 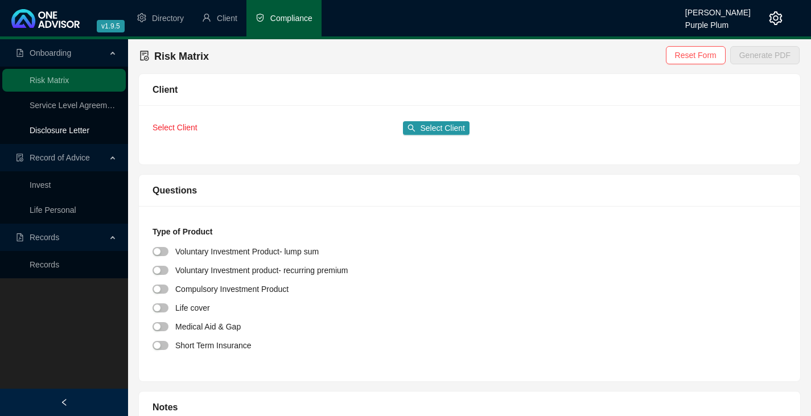 I want to click on div: Purple Plum, so click(x=718, y=22).